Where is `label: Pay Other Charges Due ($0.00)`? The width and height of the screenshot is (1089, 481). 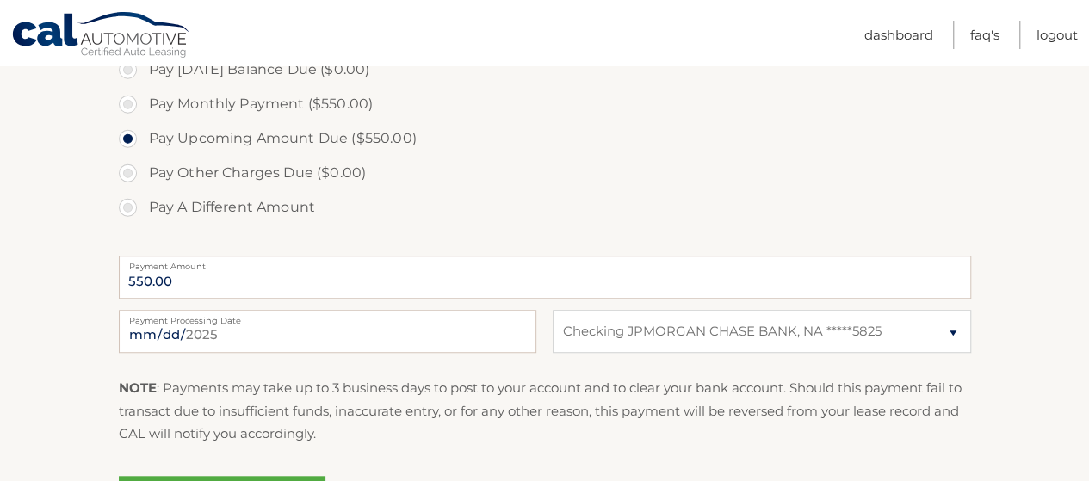 label: Pay Other Charges Due ($0.00) is located at coordinates (545, 173).